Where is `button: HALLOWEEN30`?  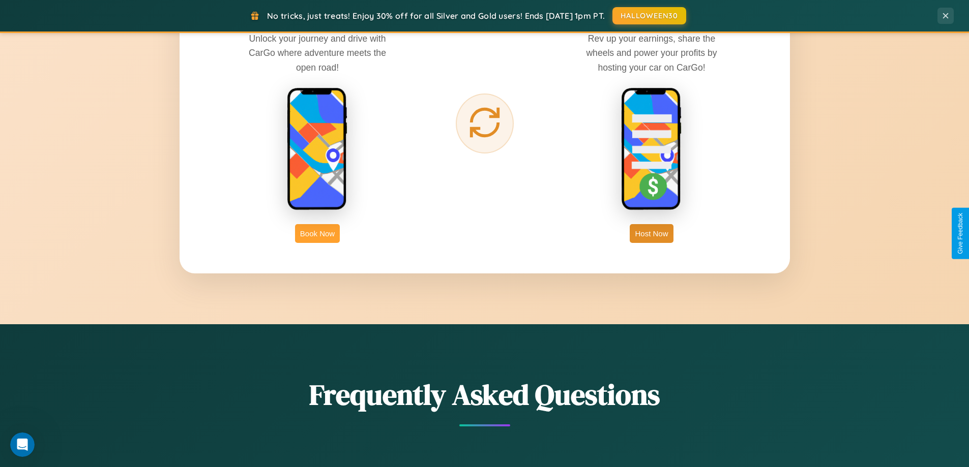 button: HALLOWEEN30 is located at coordinates (649, 16).